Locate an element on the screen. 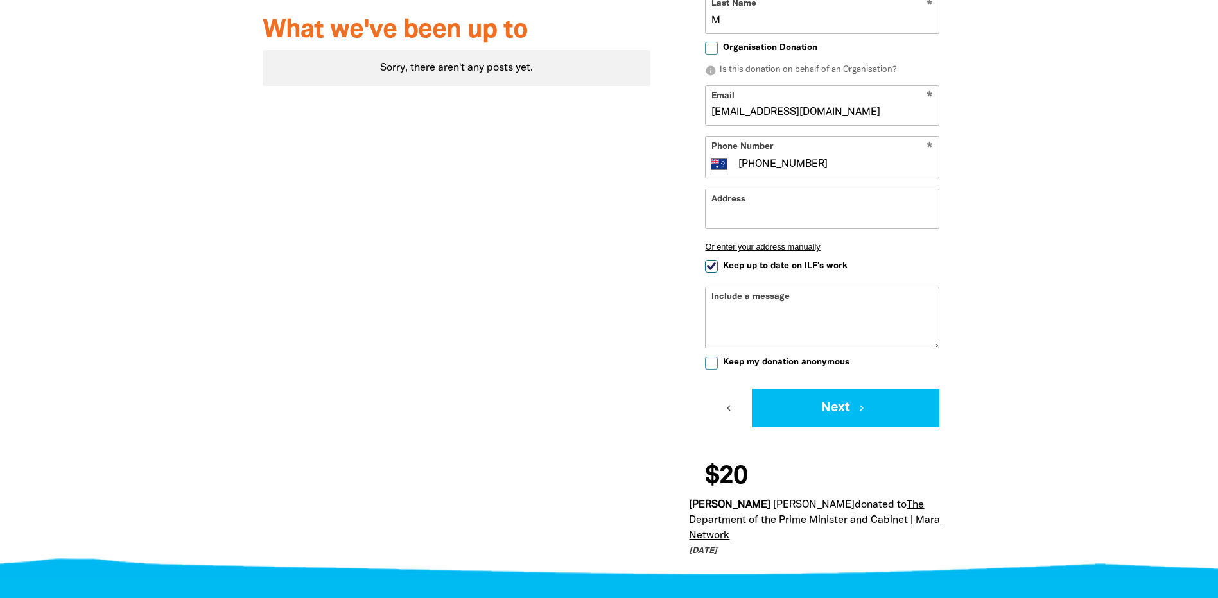 The image size is (1218, 598). input: Organisation Donation is located at coordinates (712, 48).